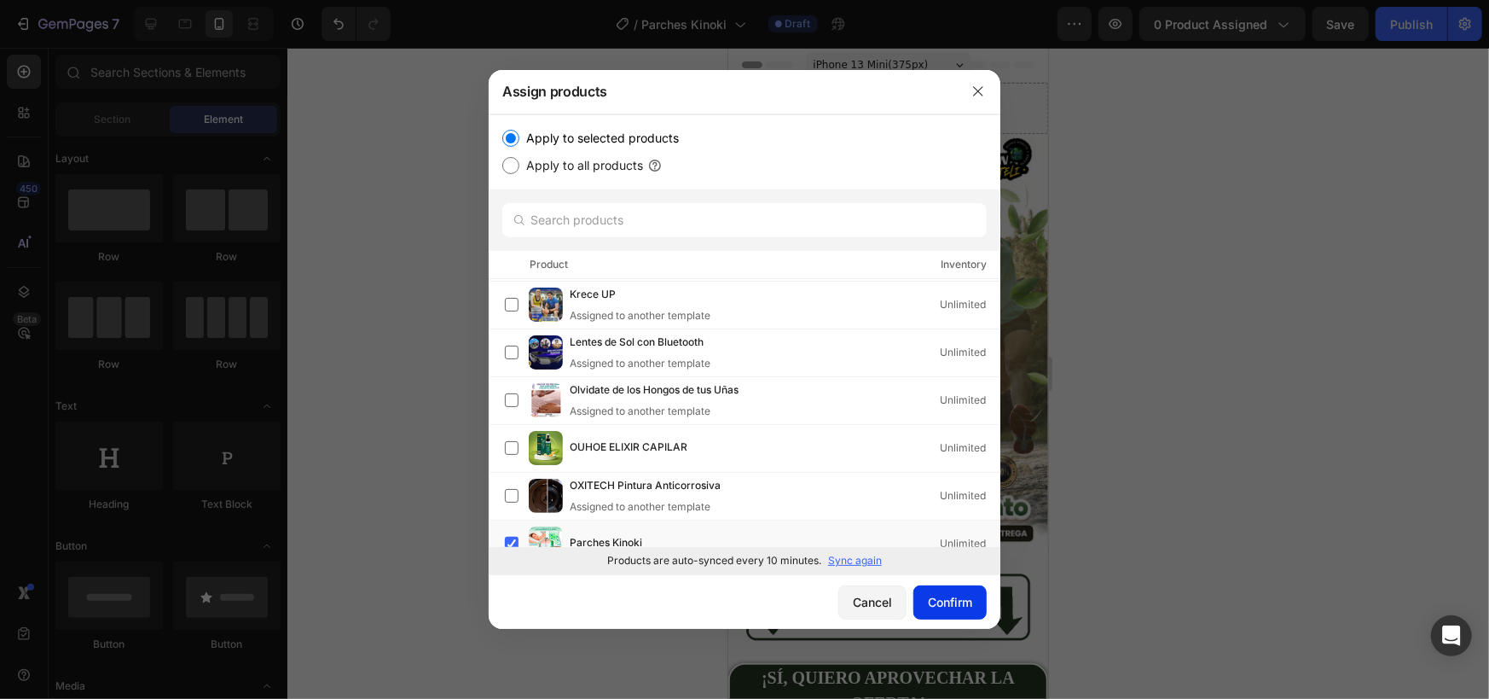 The width and height of the screenshot is (1489, 699). What do you see at coordinates (645, 486) in the screenshot?
I see `span: OXITECH Pintura Anticorrosiva` at bounding box center [645, 486].